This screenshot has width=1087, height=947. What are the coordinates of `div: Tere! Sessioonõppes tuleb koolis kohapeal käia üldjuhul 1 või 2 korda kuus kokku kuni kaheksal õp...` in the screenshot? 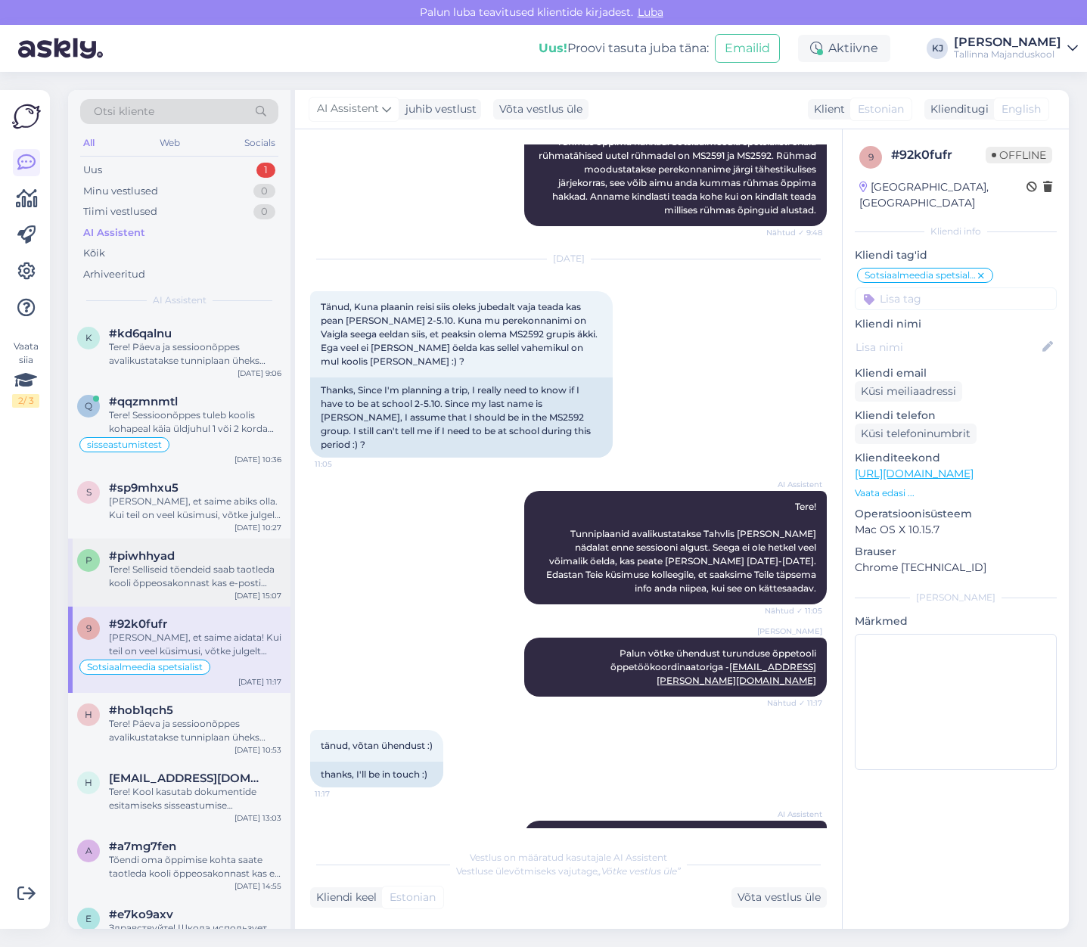 It's located at (195, 422).